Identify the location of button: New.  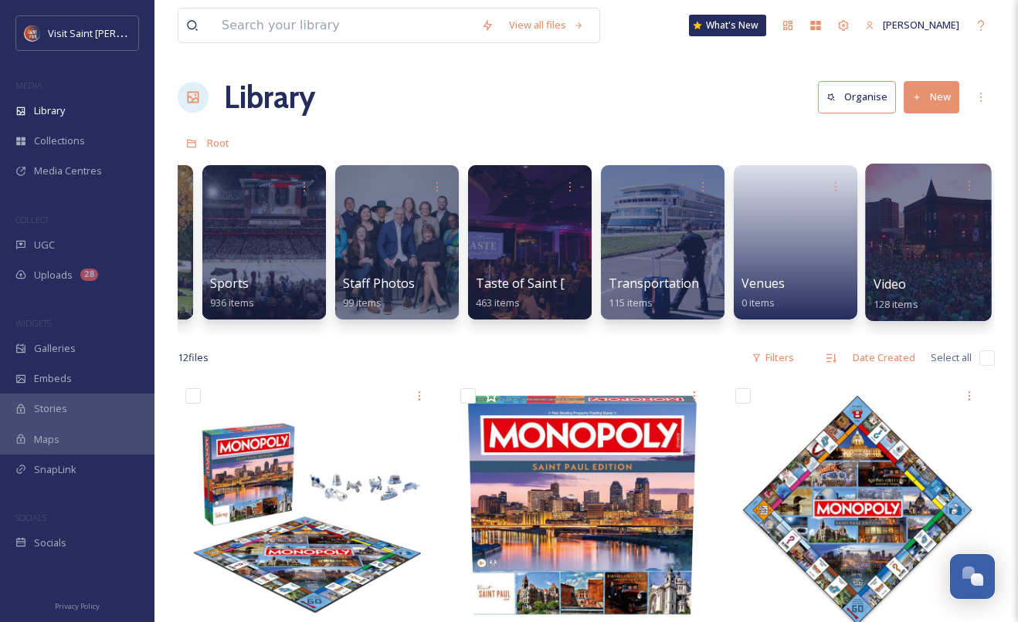
(931, 97).